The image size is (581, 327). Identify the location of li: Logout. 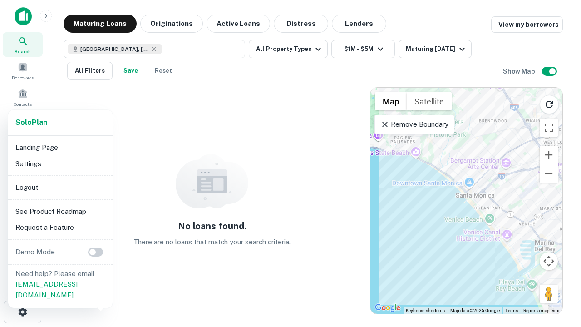
(60, 187).